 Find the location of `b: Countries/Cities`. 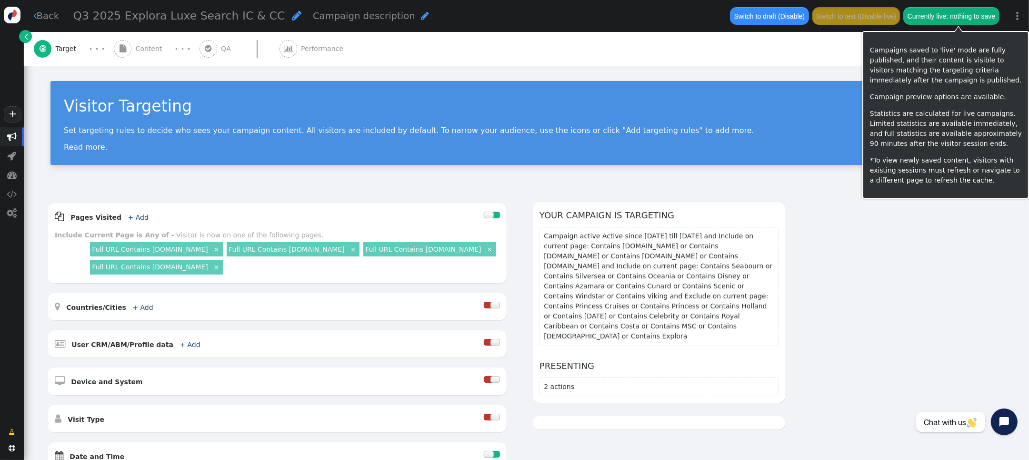

b: Countries/Cities is located at coordinates (96, 307).